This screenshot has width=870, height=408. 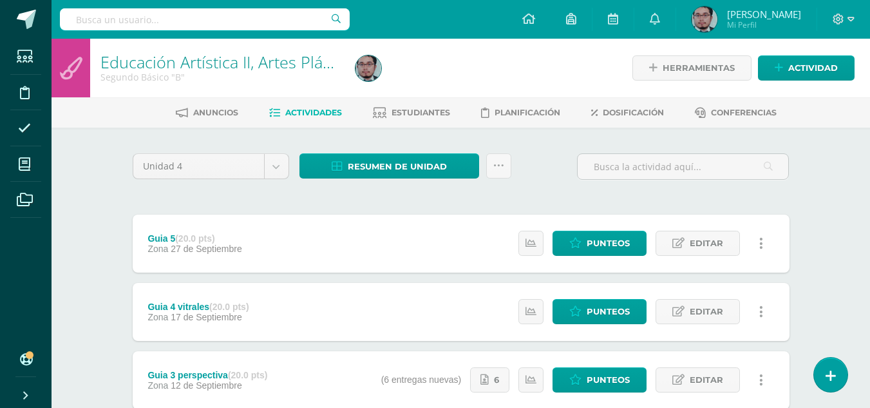 I want to click on h1: Educación Artística II, Artes Plásticas, so click(x=220, y=62).